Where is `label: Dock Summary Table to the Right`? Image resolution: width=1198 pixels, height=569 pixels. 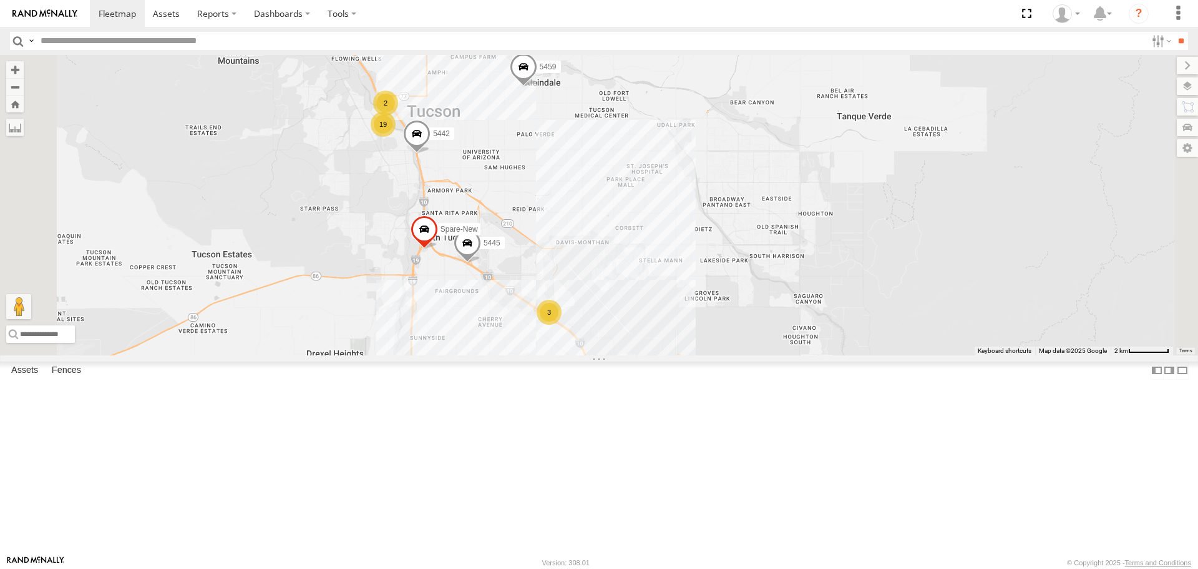 label: Dock Summary Table to the Right is located at coordinates (1170, 370).